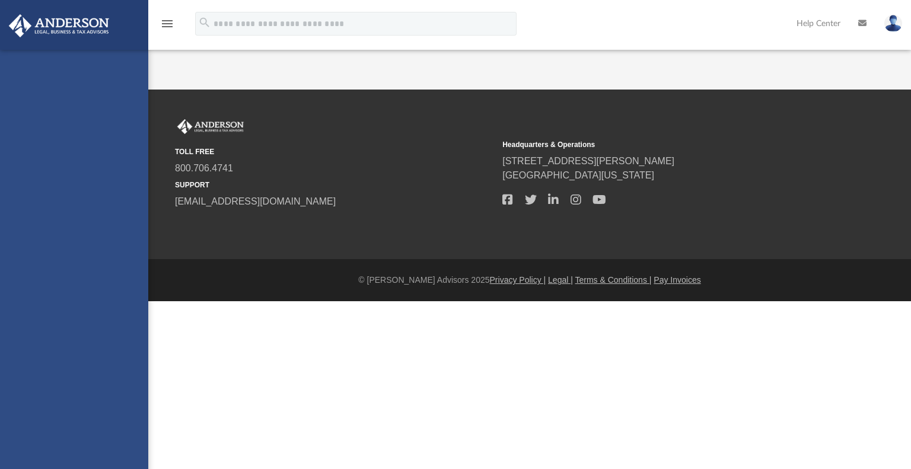 Image resolution: width=911 pixels, height=469 pixels. Describe the element at coordinates (518, 280) in the screenshot. I see `a: Privacy Policy |` at that location.